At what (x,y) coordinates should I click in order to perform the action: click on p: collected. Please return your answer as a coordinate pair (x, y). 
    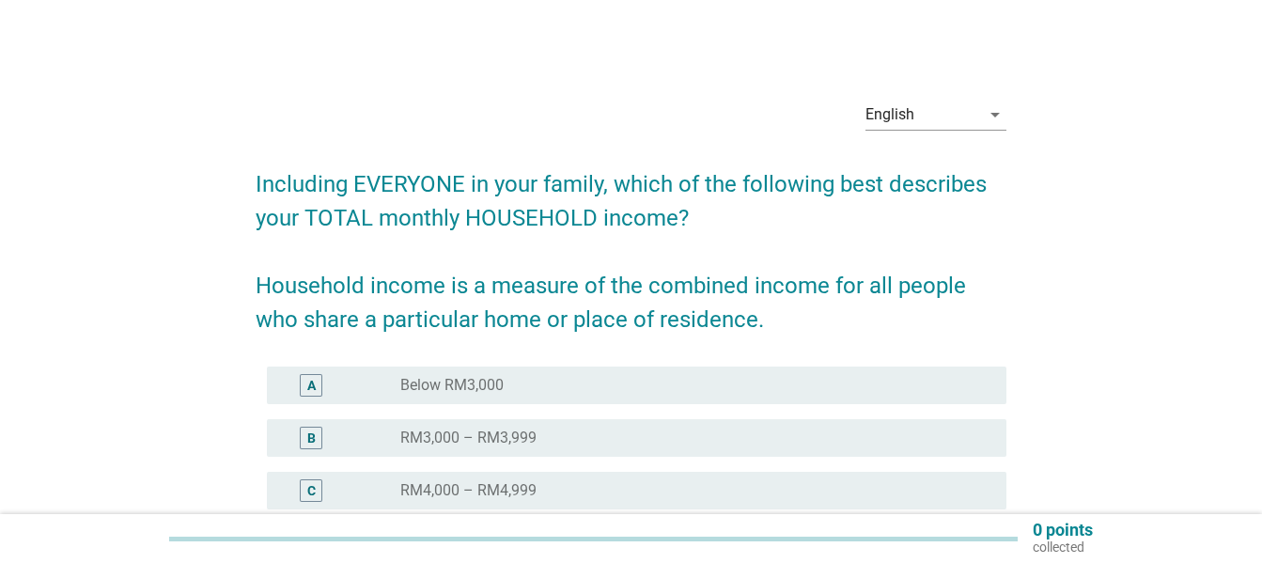
    Looking at the image, I should click on (1063, 547).